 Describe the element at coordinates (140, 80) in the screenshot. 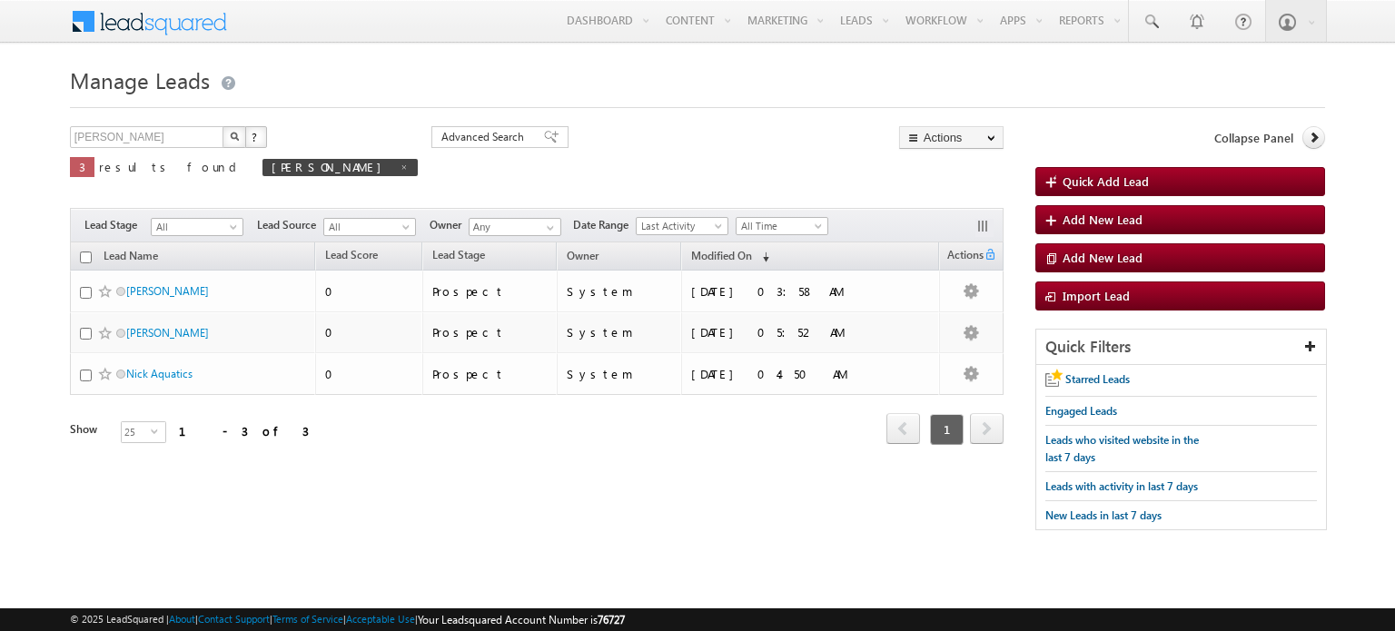

I see `span: Manage Leads` at that location.